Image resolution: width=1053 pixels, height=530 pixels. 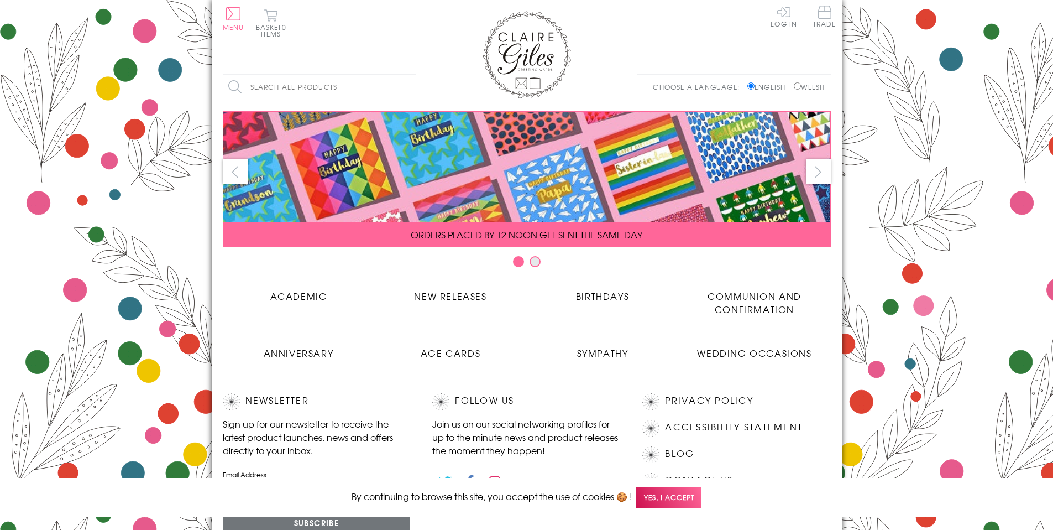 What do you see at coordinates (755, 348) in the screenshot?
I see `a: Wedding Occasions` at bounding box center [755, 348].